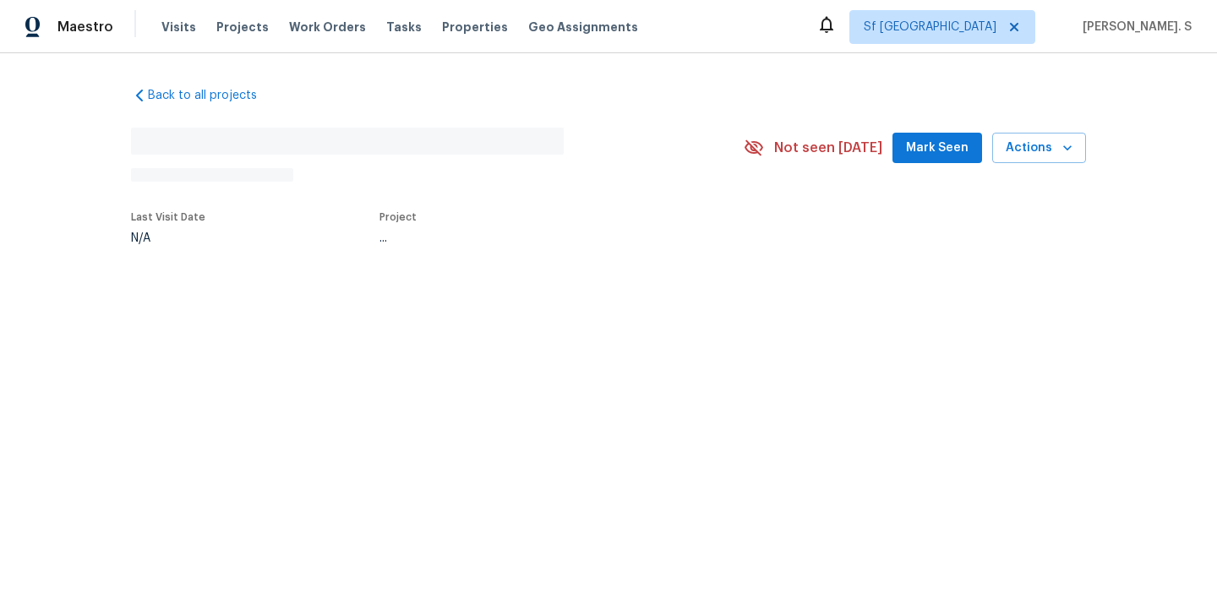 The width and height of the screenshot is (1217, 594). Describe the element at coordinates (583, 27) in the screenshot. I see `span: Geo Assignments` at that location.